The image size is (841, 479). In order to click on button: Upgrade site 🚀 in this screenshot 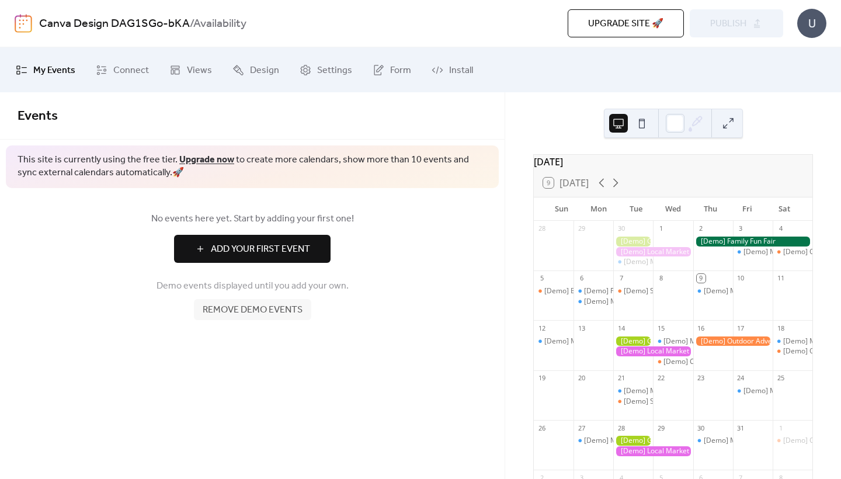, I will do `click(626, 23)`.